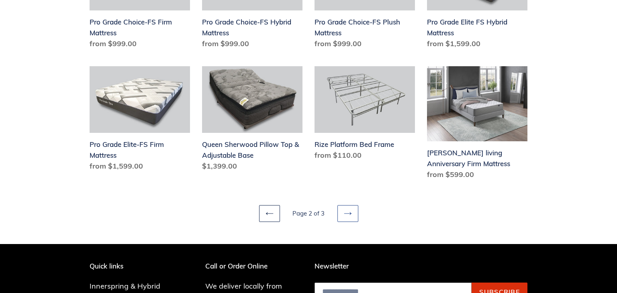 The height and width of the screenshot is (293, 617). What do you see at coordinates (252, 120) in the screenshot?
I see `a: Queen Sherwood Pillow Top & Adjustable Base` at bounding box center [252, 120].